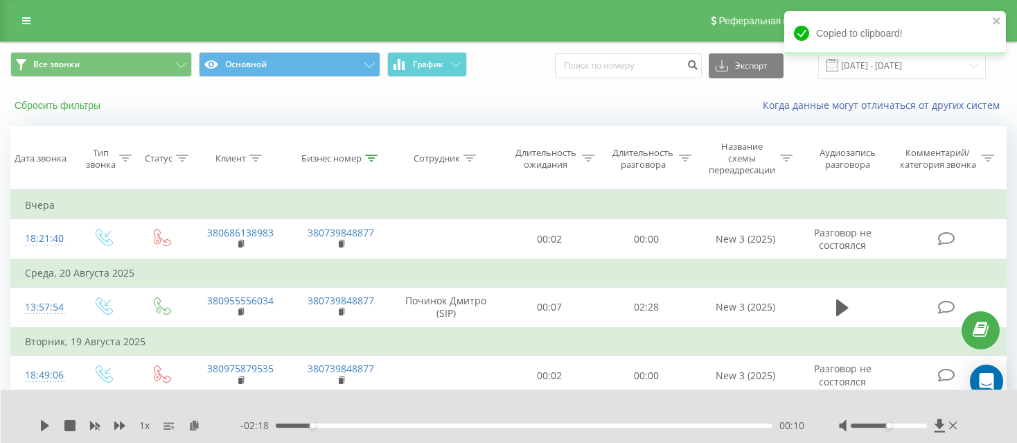 The image size is (1017, 443). Describe the element at coordinates (240, 300) in the screenshot. I see `a: 380955556034` at that location.